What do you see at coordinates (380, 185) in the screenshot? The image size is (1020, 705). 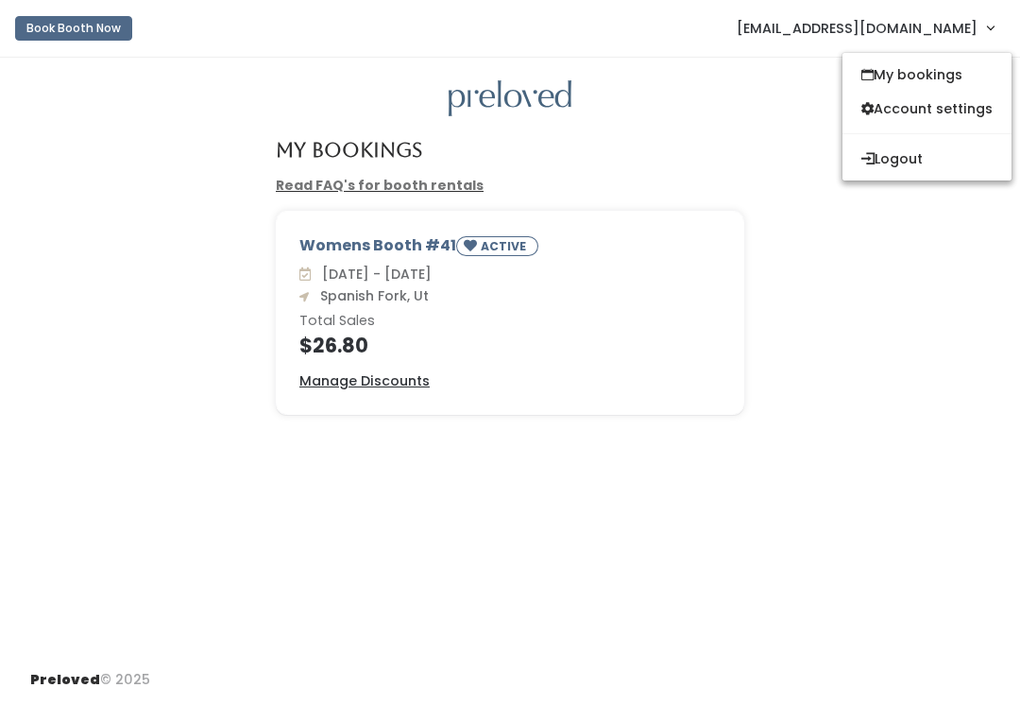 I see `a: Read FAQ's for booth rentals` at bounding box center [380, 185].